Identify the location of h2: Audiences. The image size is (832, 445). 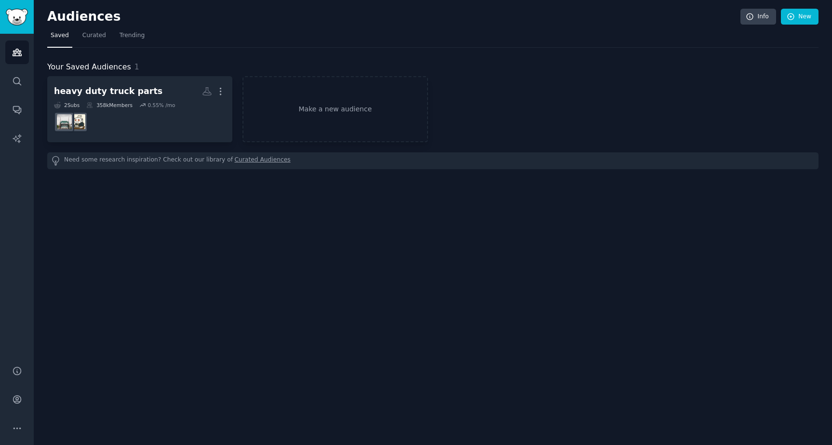
(394, 17).